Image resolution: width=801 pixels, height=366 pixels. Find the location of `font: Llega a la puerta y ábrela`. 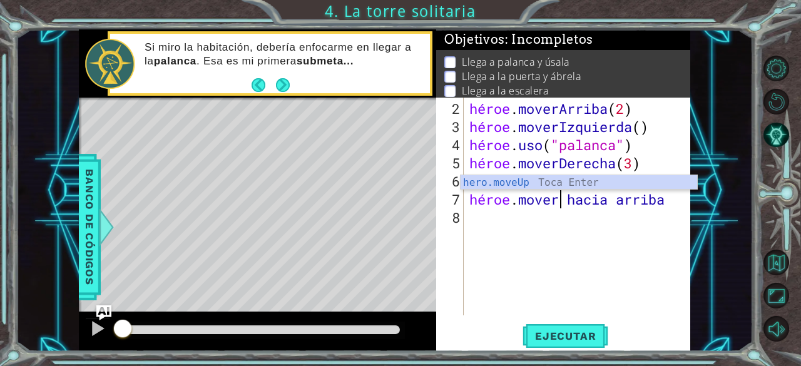

font: Llega a la puerta y ábrela is located at coordinates (521, 76).